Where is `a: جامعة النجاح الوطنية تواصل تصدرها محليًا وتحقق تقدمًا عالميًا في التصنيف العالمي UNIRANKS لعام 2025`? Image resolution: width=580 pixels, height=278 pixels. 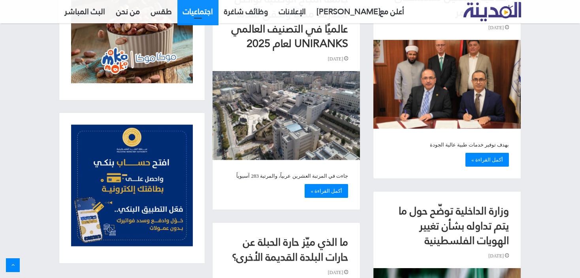
a: جامعة النجاح الوطنية تواصل تصدرها محليًا وتحقق تقدمًا عالميًا في التصنيف العالمي UNIRANKS لعام 2025 is located at coordinates (286, 115).